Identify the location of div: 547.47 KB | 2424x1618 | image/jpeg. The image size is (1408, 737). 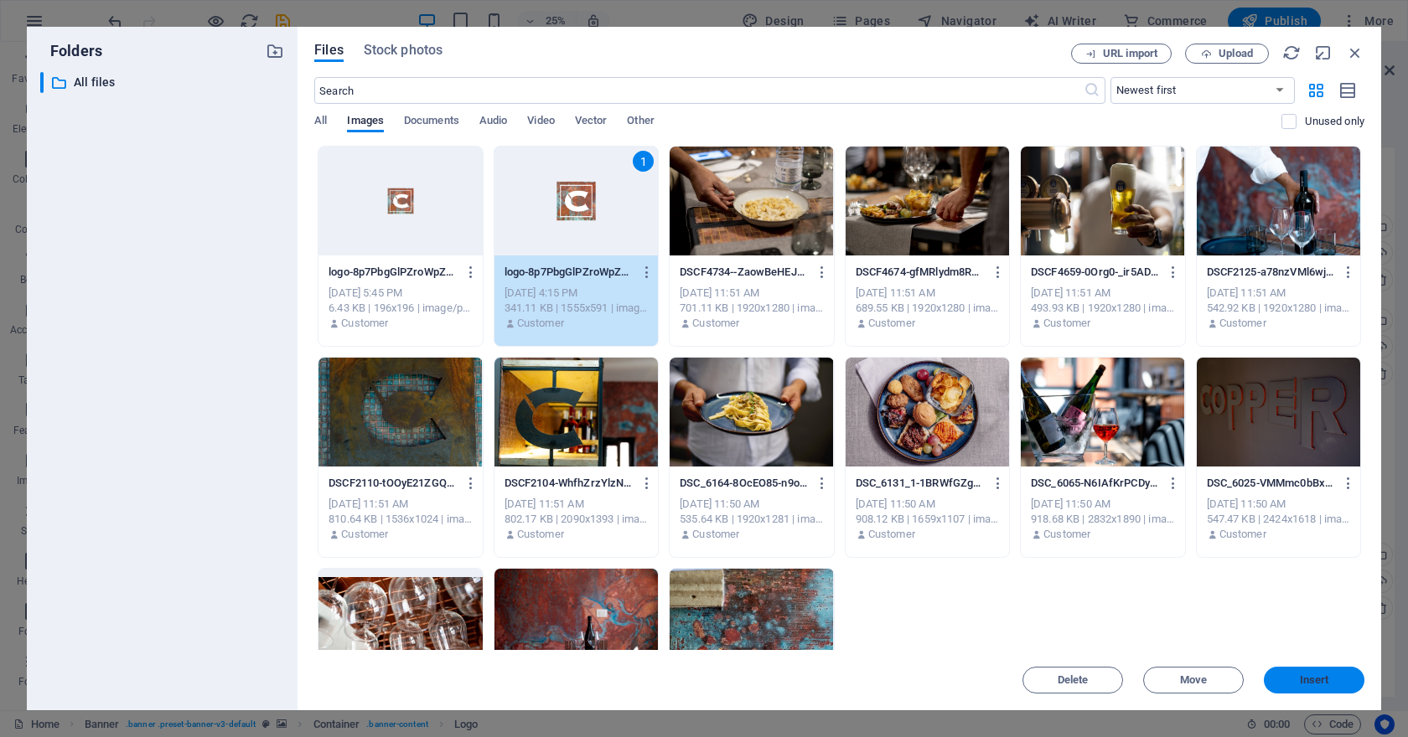
(1278, 520).